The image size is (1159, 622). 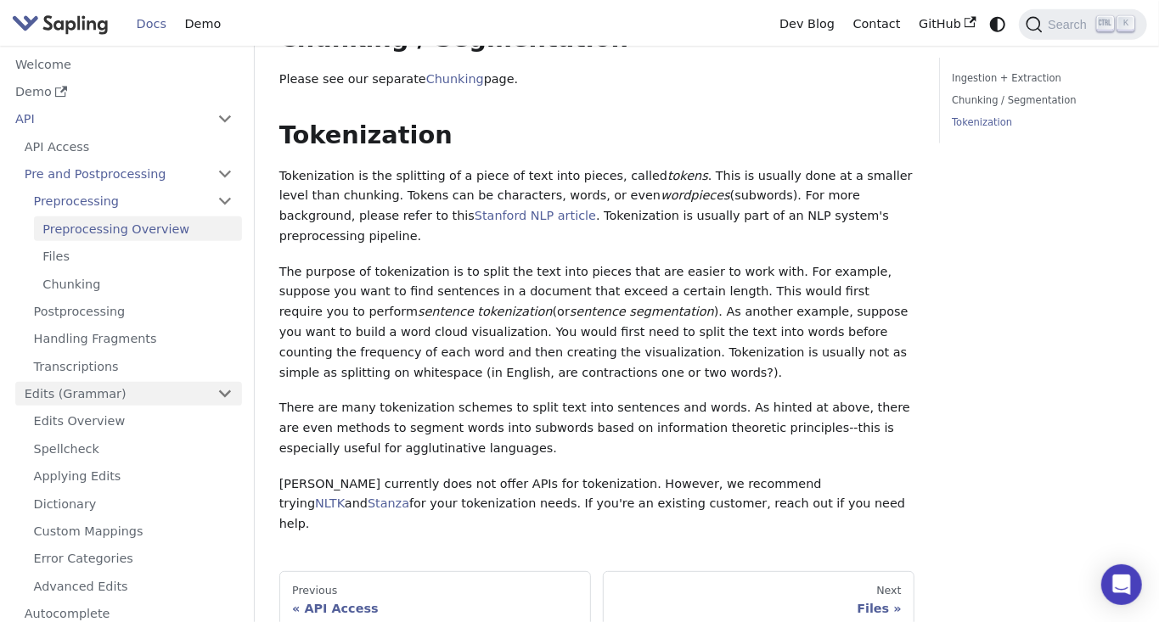 I want to click on p: There are many tokenization schemes to split text into sentences and words. As hinted at above, t..., so click(x=597, y=428).